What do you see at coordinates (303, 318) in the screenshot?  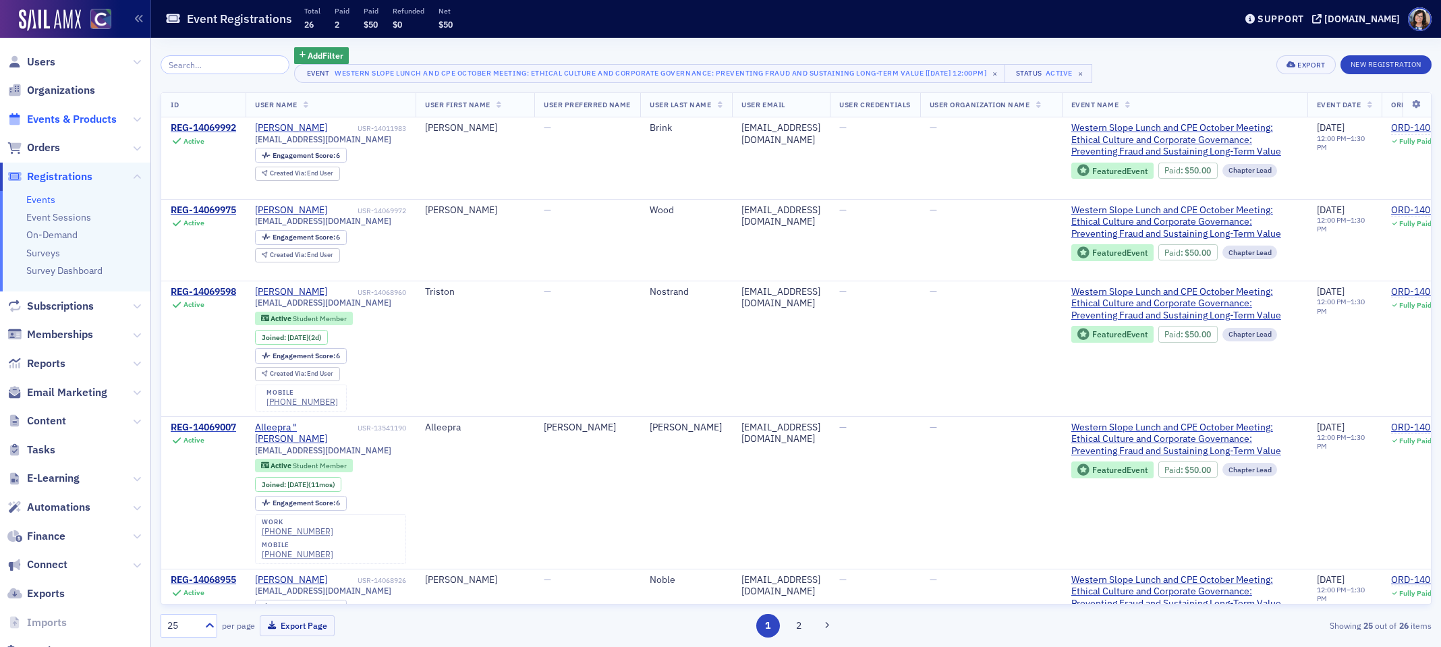 I see `a: Active Student Member` at bounding box center [303, 318].